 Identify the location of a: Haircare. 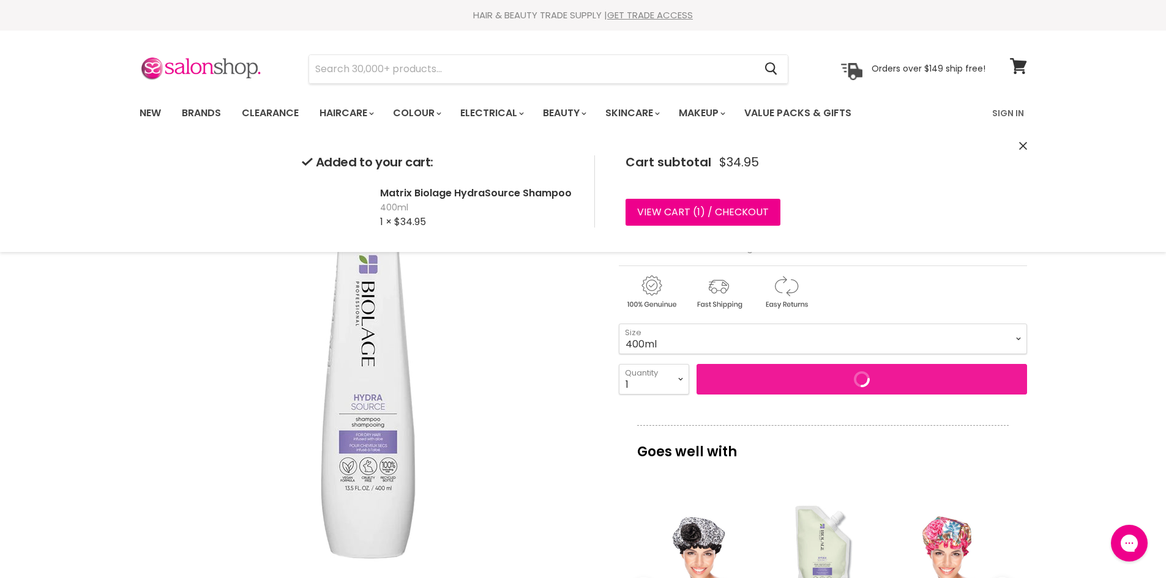
(346, 113).